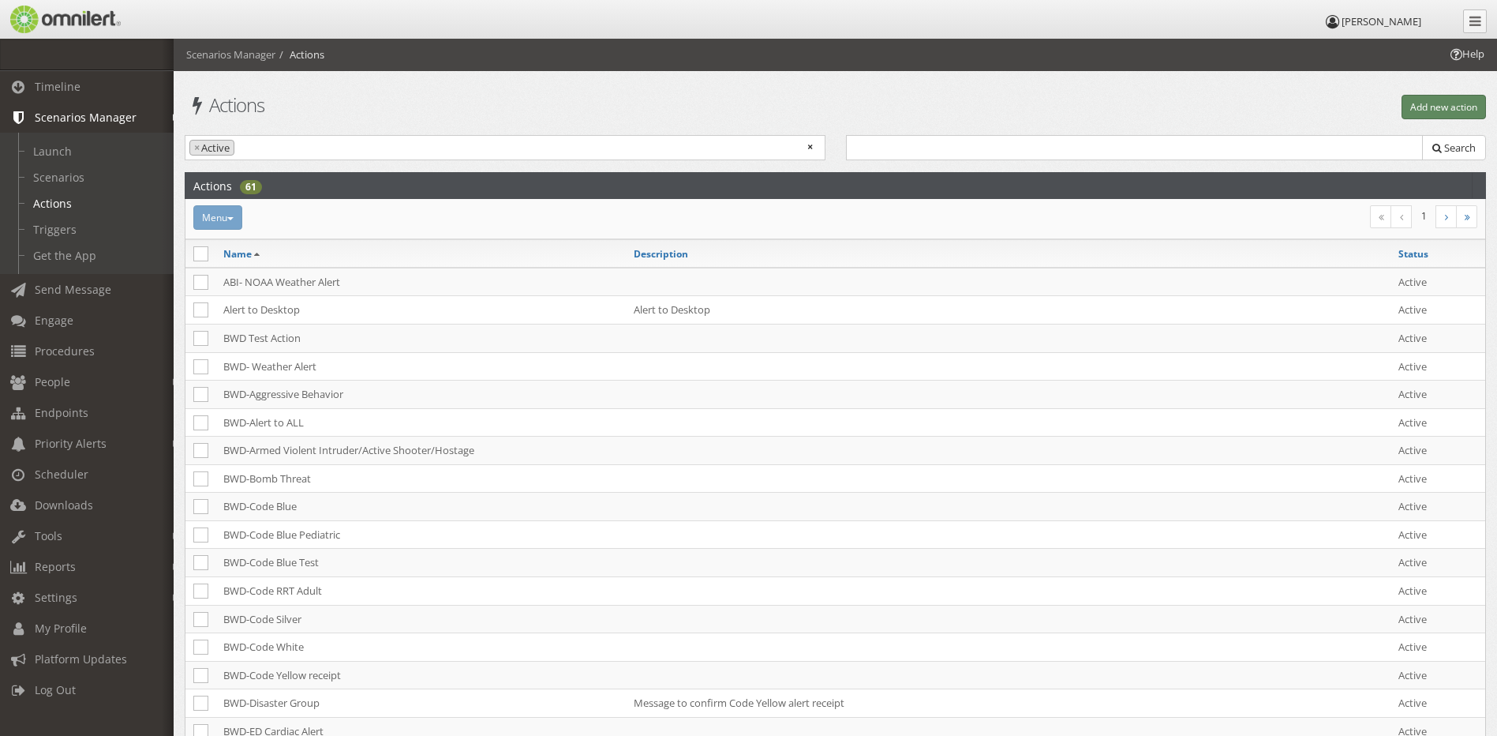  Describe the element at coordinates (421, 422) in the screenshot. I see `td: BWD-Alert to ALL` at that location.